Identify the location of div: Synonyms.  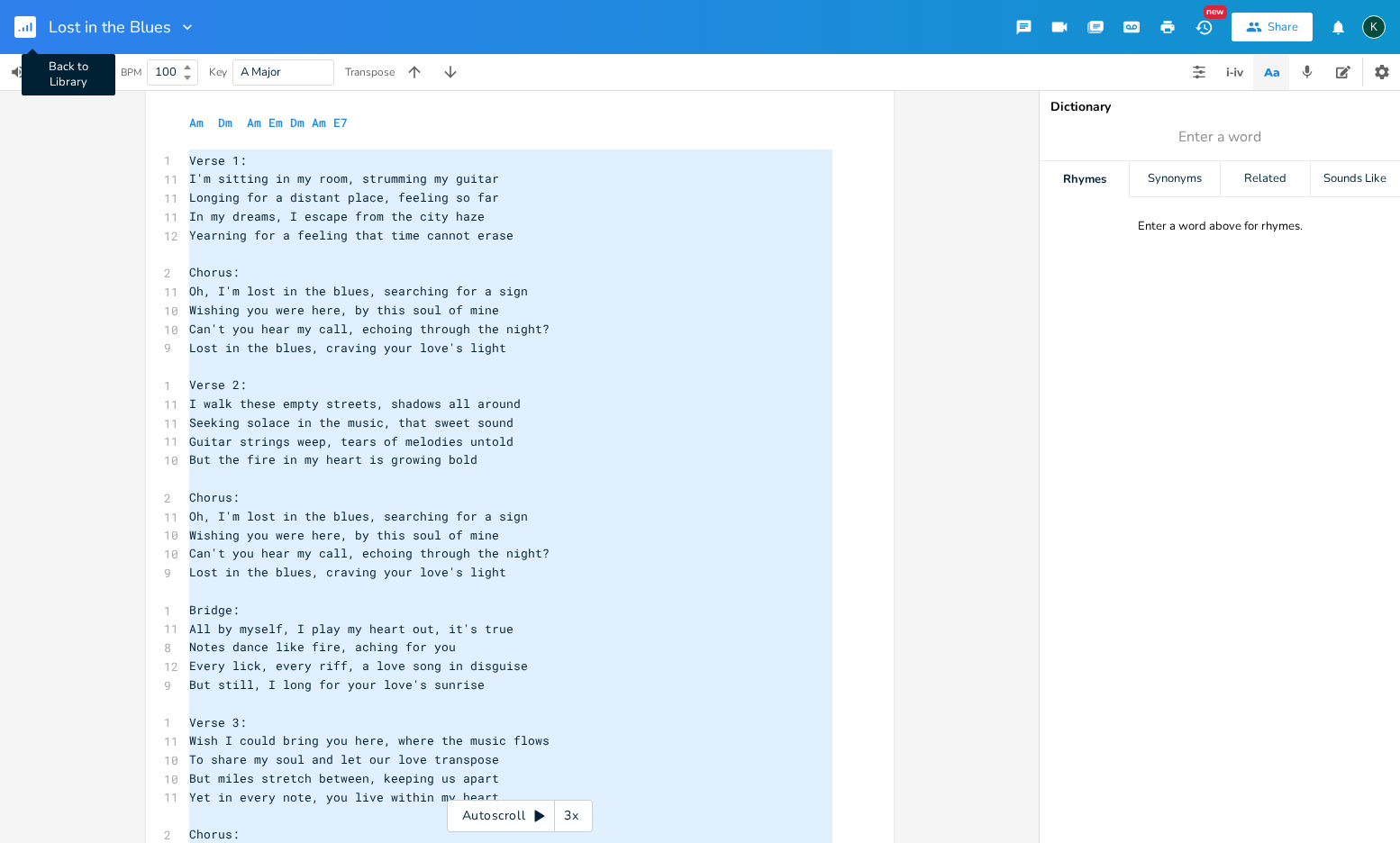
(1174, 179).